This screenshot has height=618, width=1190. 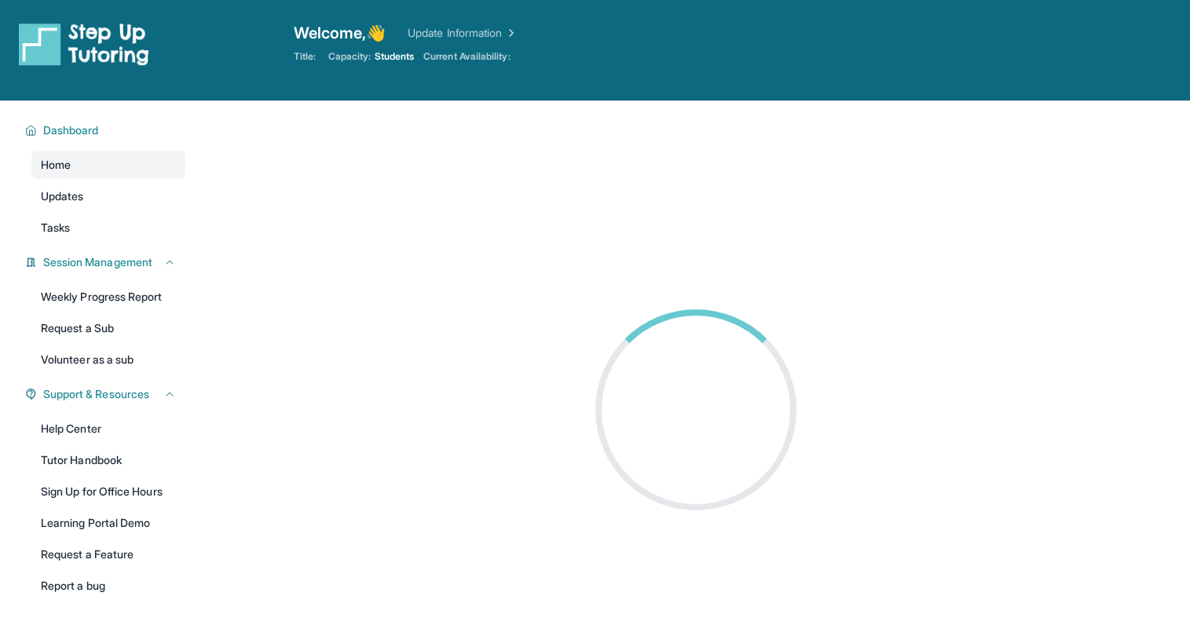 I want to click on a: Updates, so click(x=108, y=196).